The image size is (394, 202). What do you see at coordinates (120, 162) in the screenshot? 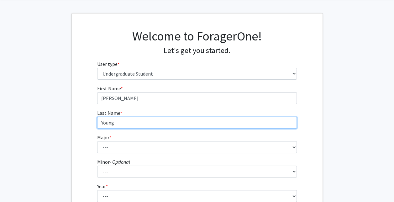
I see `i: - Optional` at bounding box center [120, 162].